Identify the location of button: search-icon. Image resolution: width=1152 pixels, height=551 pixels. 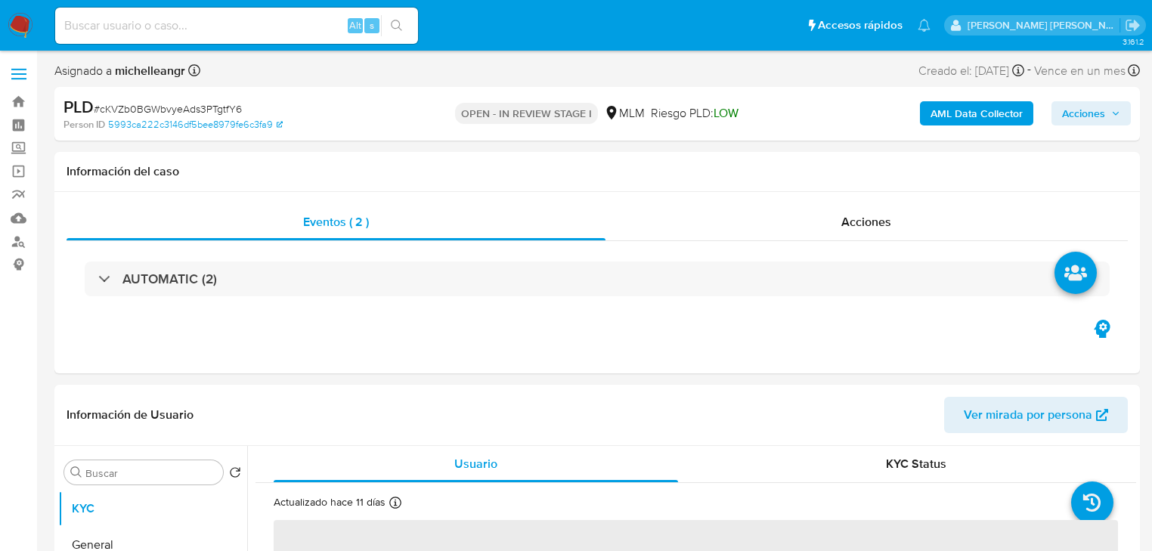
(396, 26).